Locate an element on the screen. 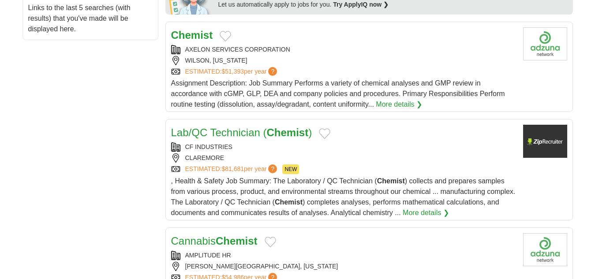  div: AMPLITUDE HR is located at coordinates (343, 255).